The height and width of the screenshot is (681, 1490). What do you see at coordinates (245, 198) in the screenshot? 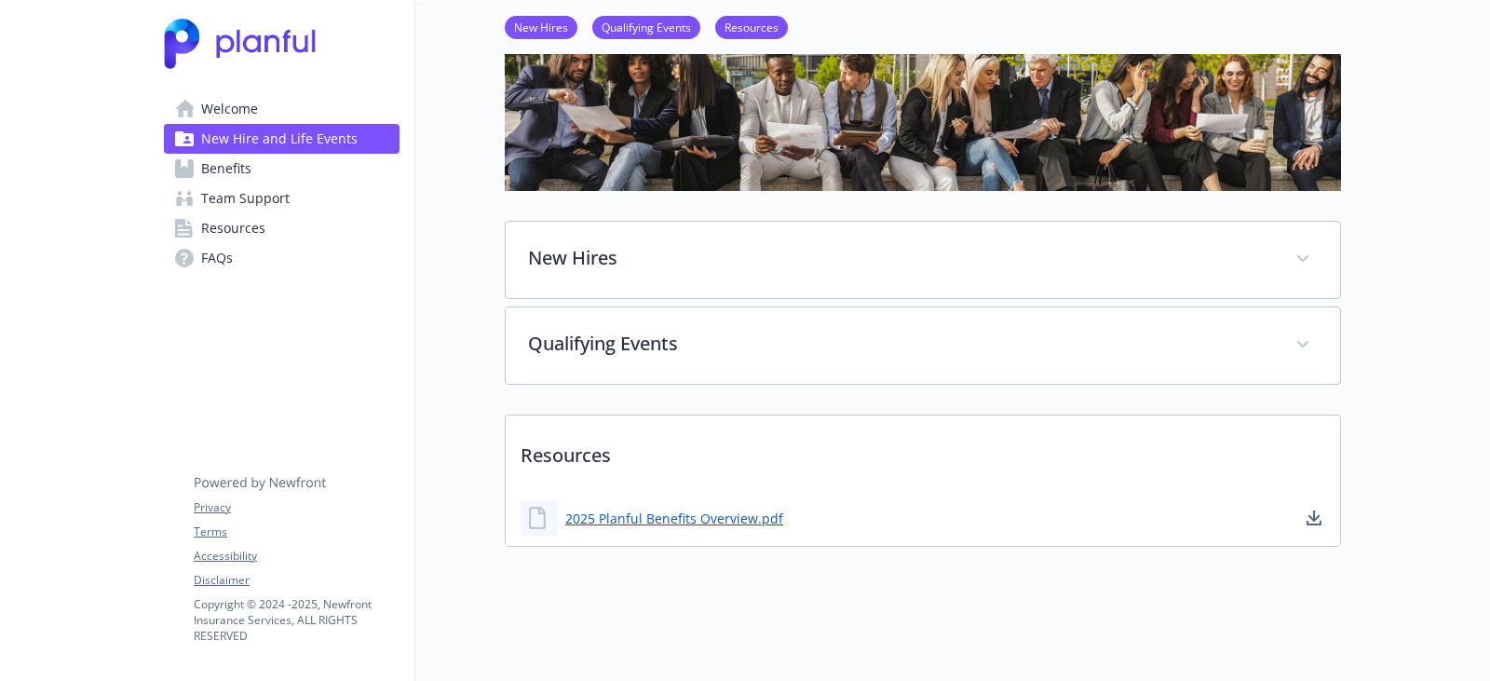
I see `span: Team Support` at bounding box center [245, 198].